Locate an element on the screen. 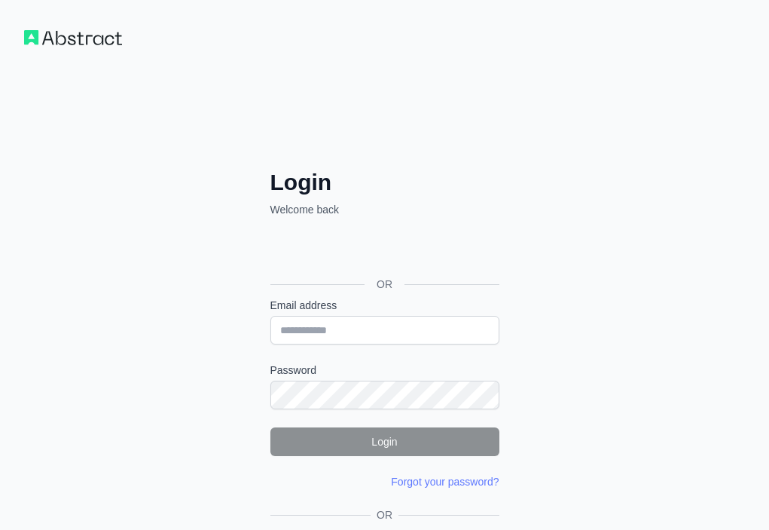 This screenshot has height=530, width=769. h2: Login is located at coordinates (385, 182).